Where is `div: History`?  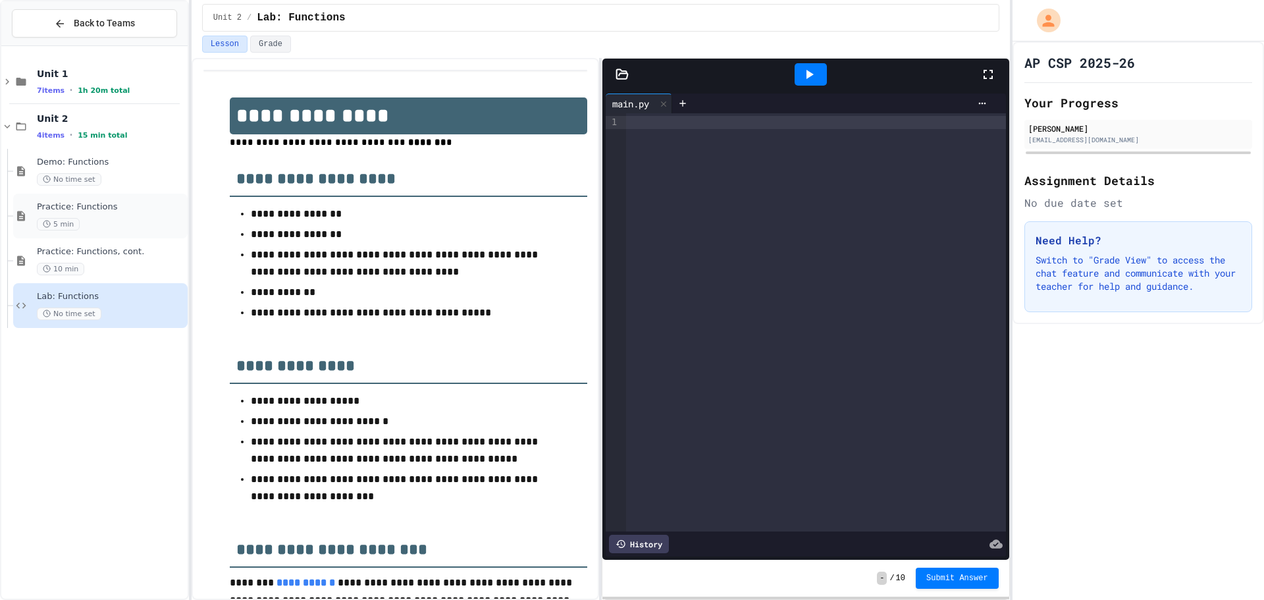 div: History is located at coordinates (638, 544).